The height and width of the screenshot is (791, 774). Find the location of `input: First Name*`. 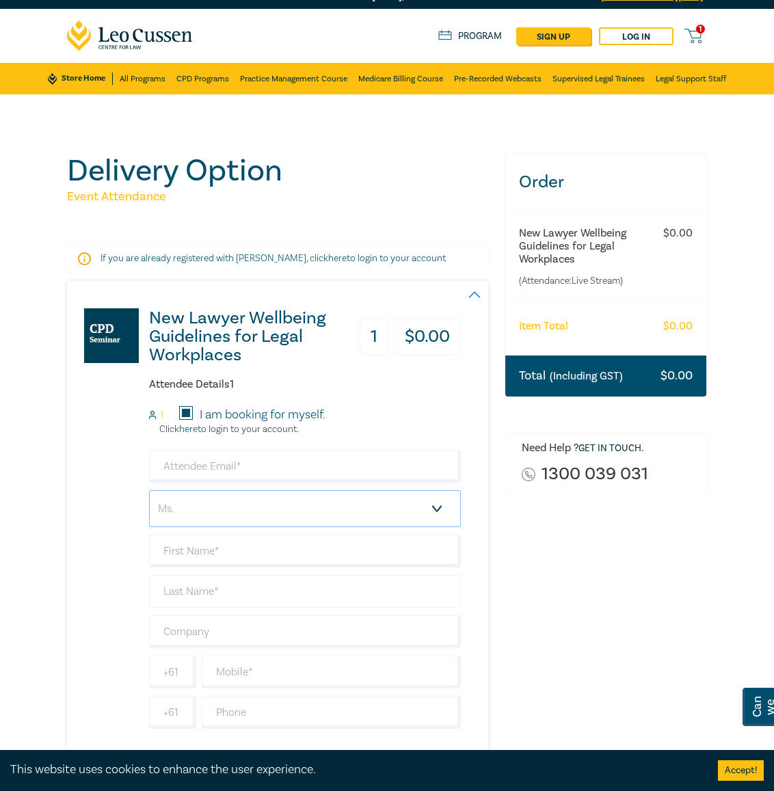

input: First Name* is located at coordinates (305, 551).